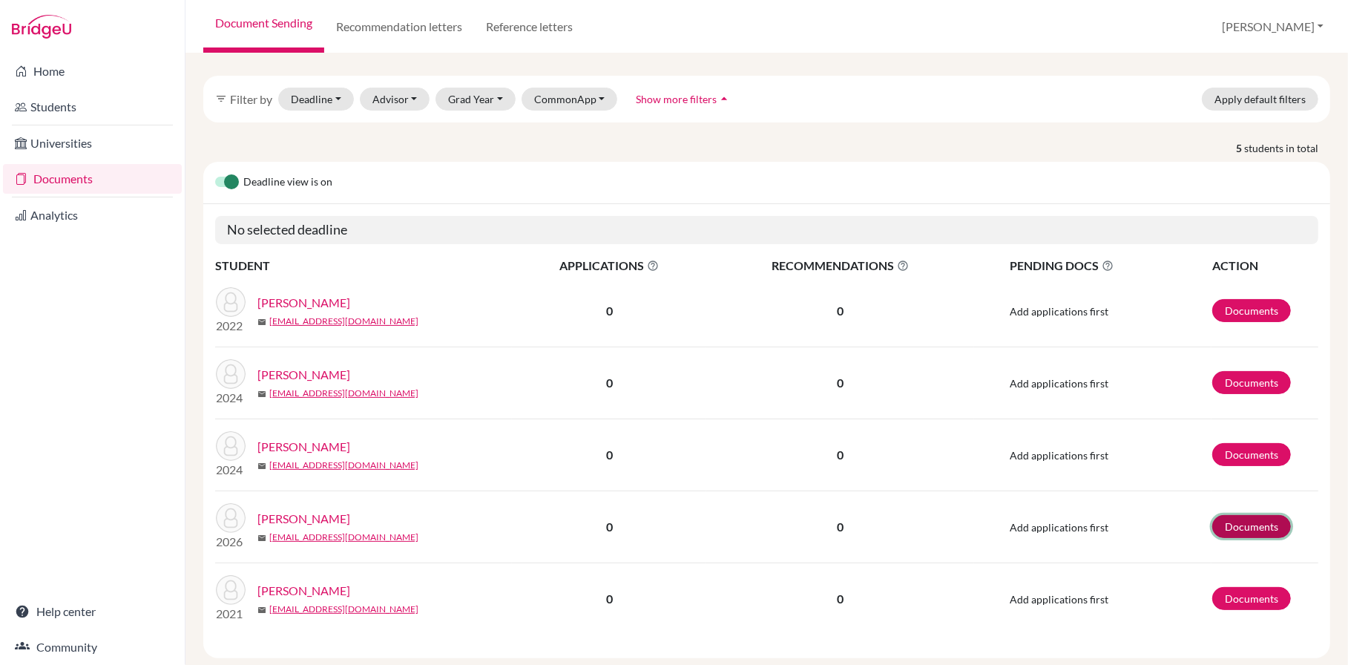  What do you see at coordinates (92, 107) in the screenshot?
I see `a: Students` at bounding box center [92, 107].